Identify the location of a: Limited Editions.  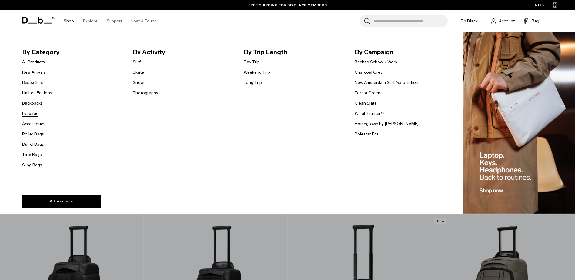
(37, 93).